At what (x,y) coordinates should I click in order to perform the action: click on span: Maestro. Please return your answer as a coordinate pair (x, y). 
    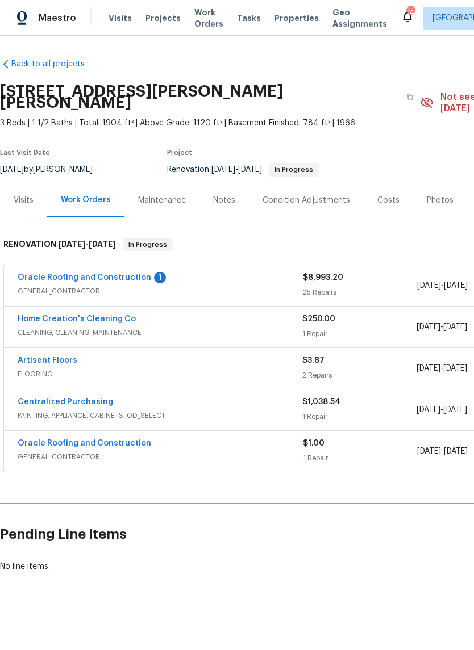
    Looking at the image, I should click on (57, 18).